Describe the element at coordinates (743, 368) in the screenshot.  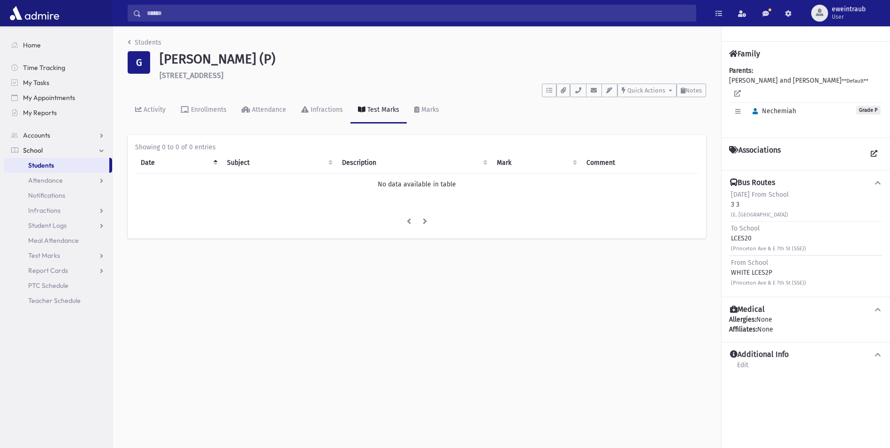
I see `a: Edit` at that location.